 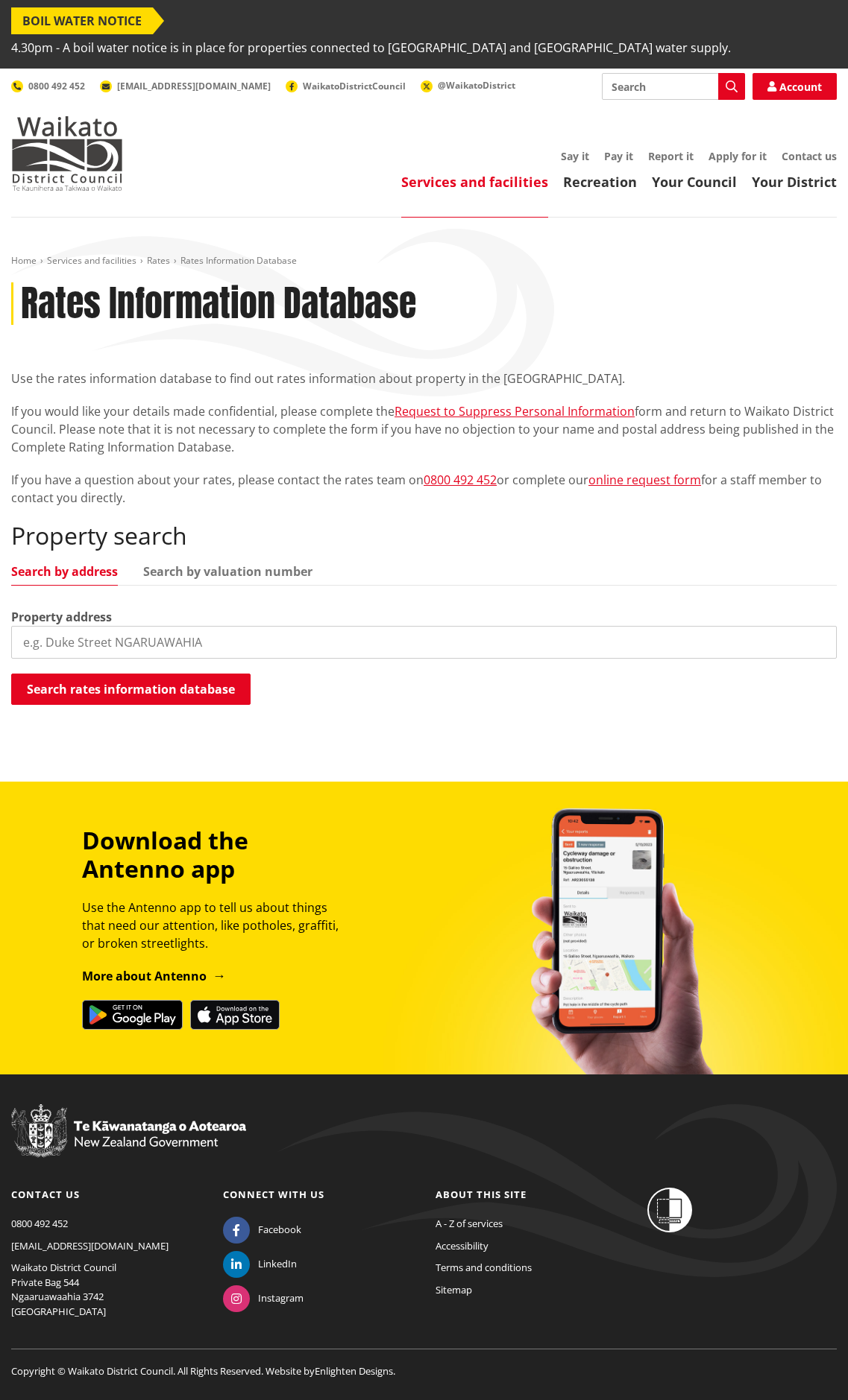 What do you see at coordinates (423, 489) in the screenshot?
I see `p: If you have a question about your rates, please contact the rates team on or complete our for a s...` at bounding box center [423, 489].